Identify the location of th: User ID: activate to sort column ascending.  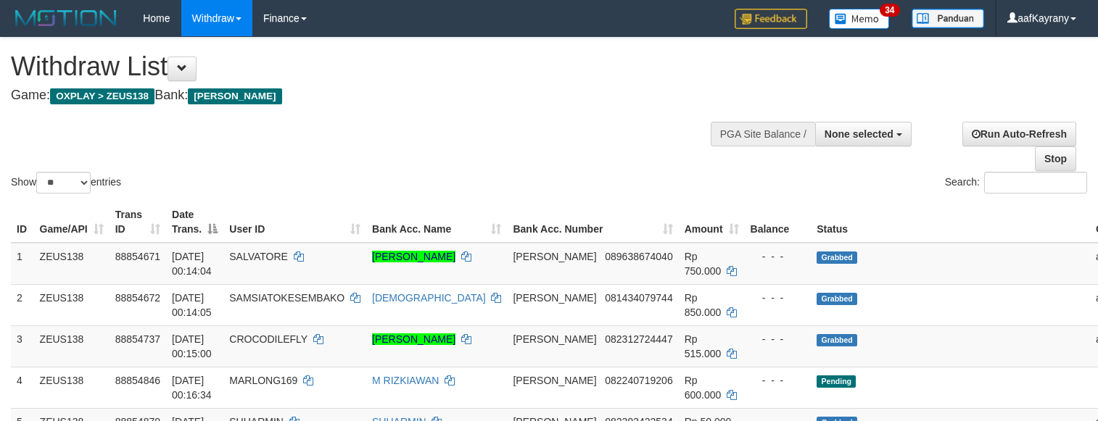
(294, 222).